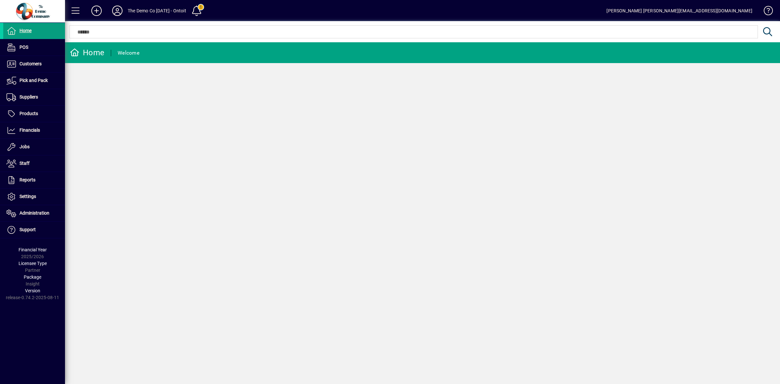 The image size is (780, 384). I want to click on span: Package, so click(33, 277).